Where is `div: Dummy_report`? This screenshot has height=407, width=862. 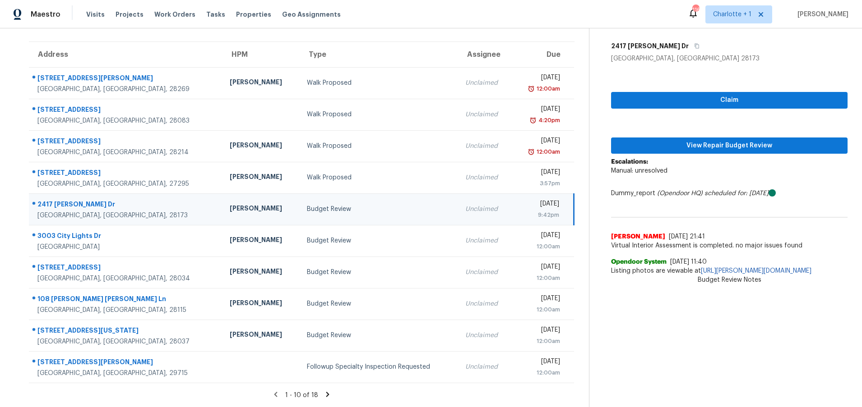 div: Dummy_report is located at coordinates (729, 194).